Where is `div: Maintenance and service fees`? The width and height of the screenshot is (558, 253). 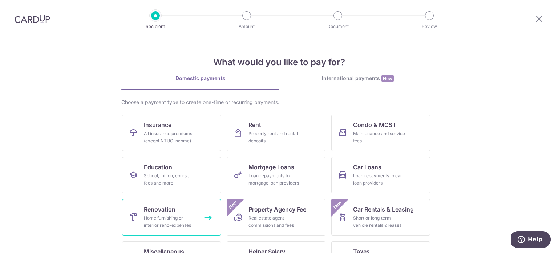
div: Maintenance and service fees is located at coordinates (380, 137).